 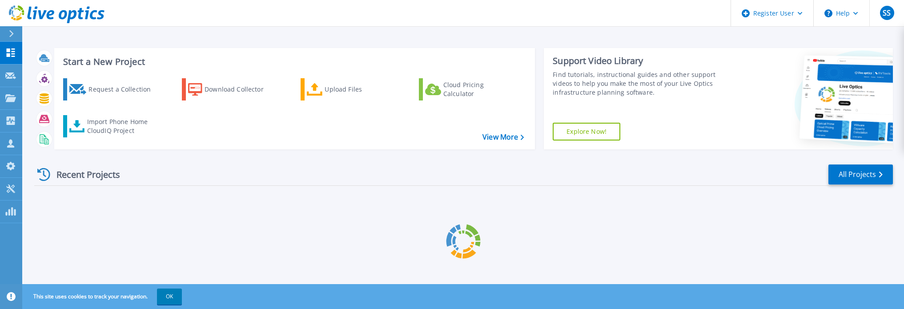 I want to click on a: View More, so click(x=503, y=137).